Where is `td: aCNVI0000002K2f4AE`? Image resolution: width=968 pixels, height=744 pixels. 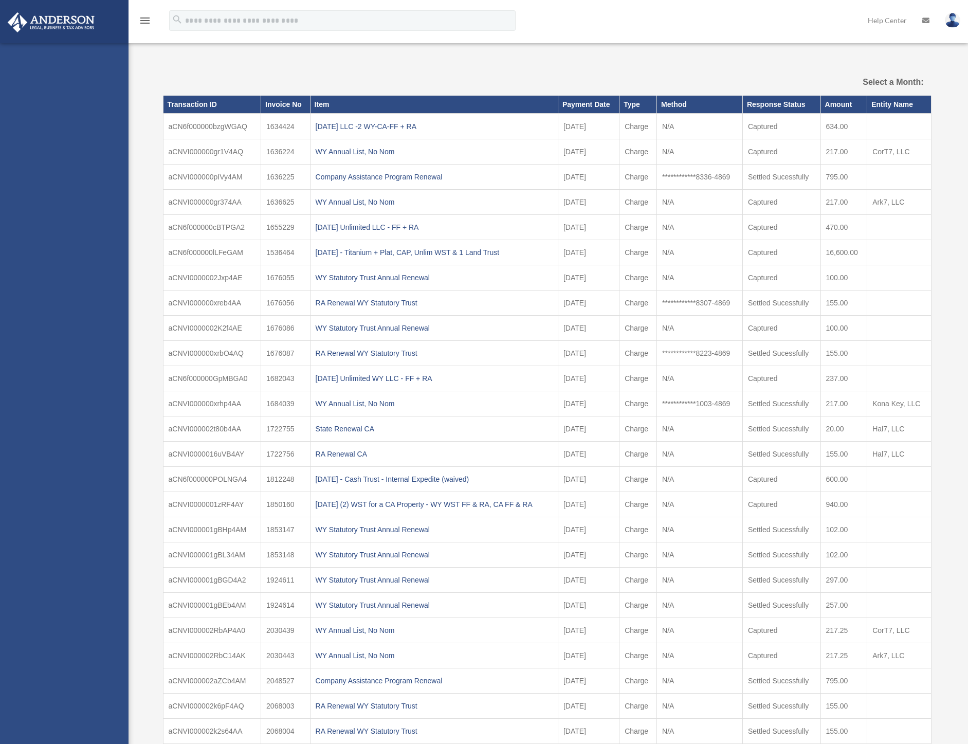 td: aCNVI0000002K2f4AE is located at coordinates (212, 327).